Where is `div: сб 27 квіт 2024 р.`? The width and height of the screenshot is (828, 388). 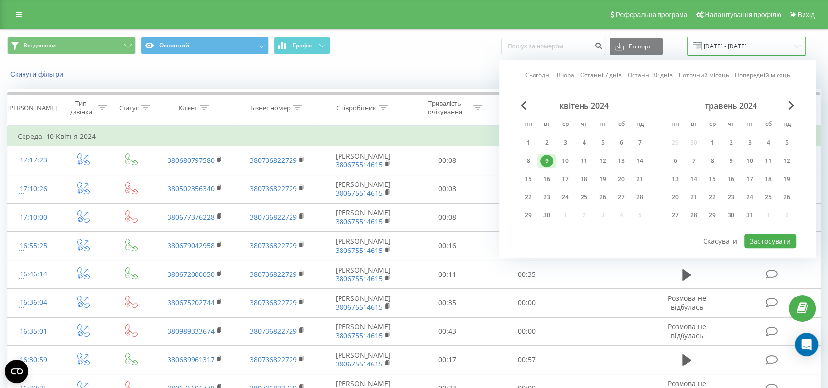
div: сб 27 квіт 2024 р. is located at coordinates (621, 197).